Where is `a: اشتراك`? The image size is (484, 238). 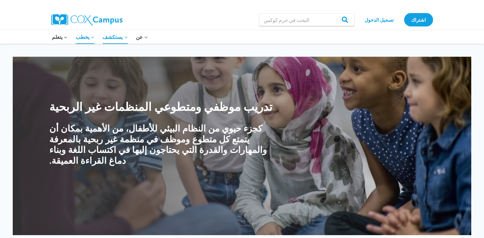
a: اشتراك is located at coordinates (418, 19).